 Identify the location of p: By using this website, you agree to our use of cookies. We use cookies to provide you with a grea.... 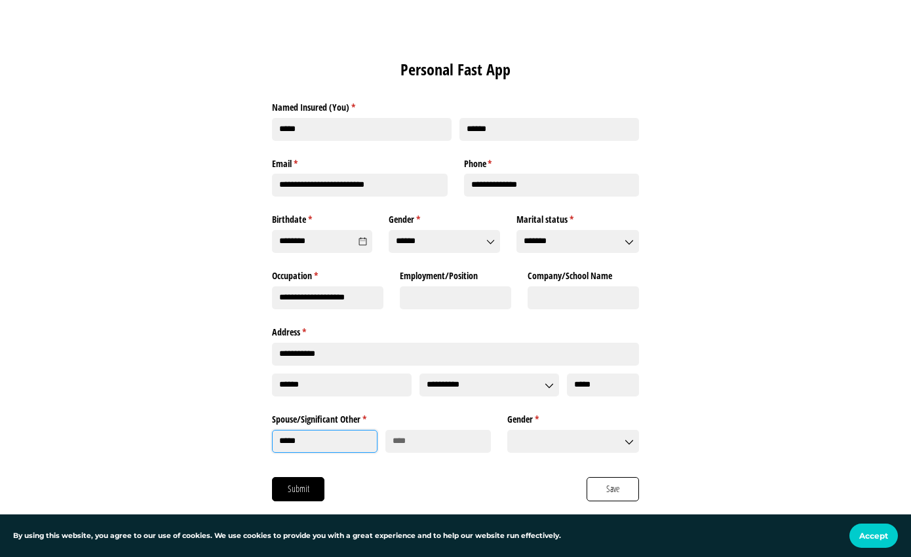
(287, 535).